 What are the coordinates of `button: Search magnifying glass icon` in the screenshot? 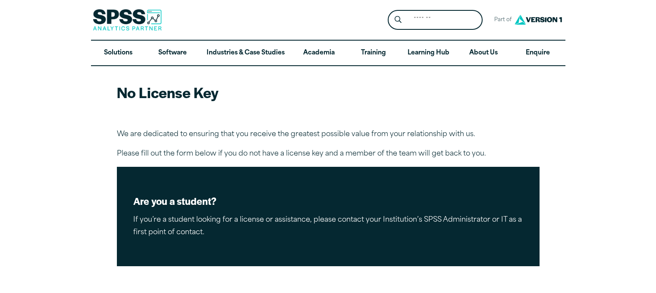 It's located at (398, 20).